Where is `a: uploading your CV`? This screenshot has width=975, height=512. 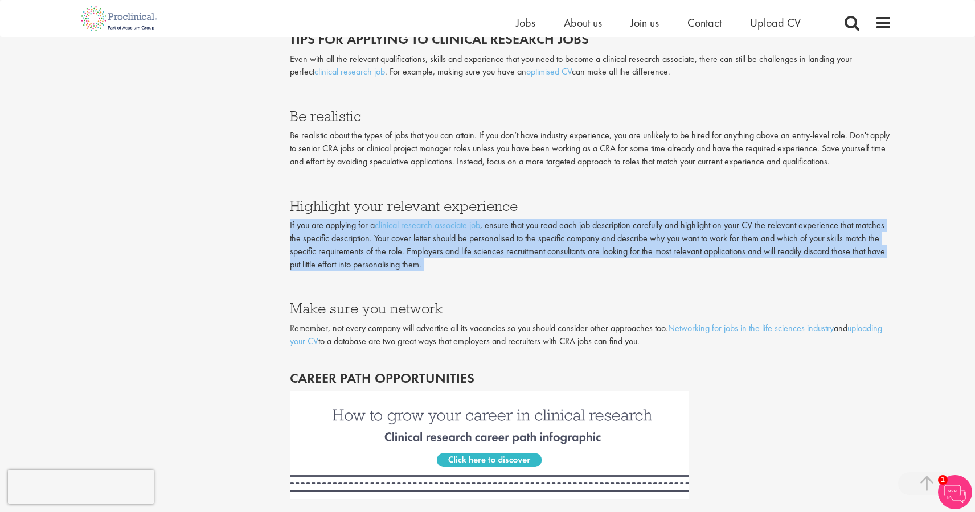 a: uploading your CV is located at coordinates (586, 335).